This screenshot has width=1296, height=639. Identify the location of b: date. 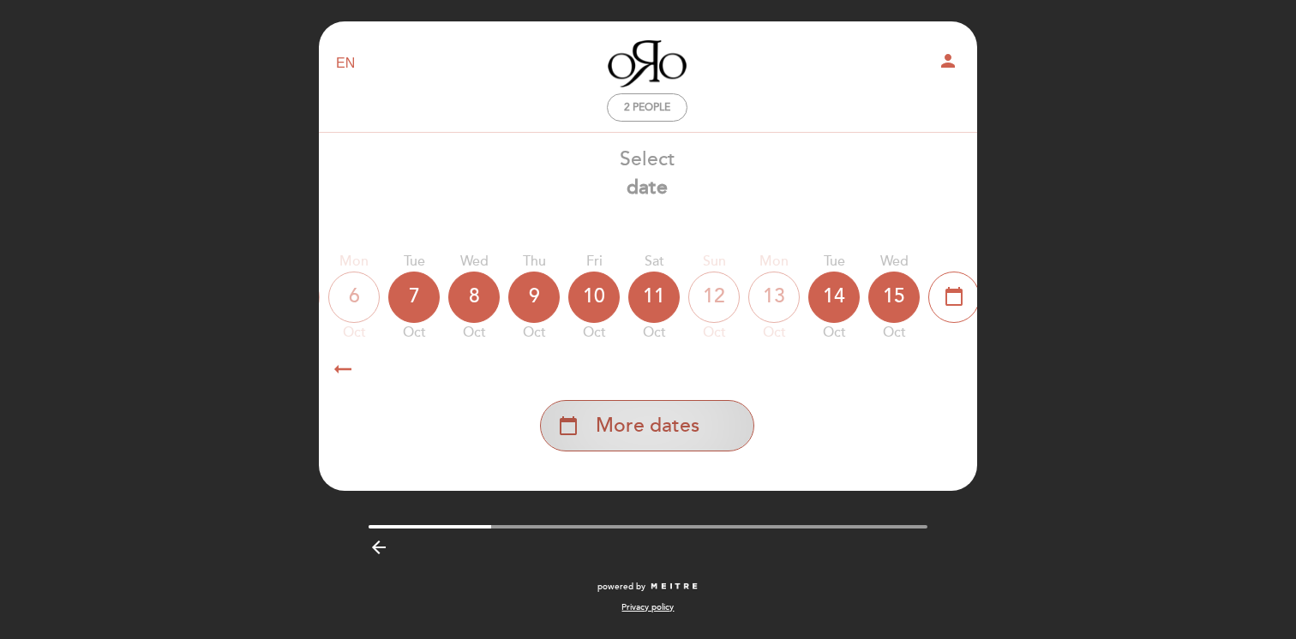
(647, 188).